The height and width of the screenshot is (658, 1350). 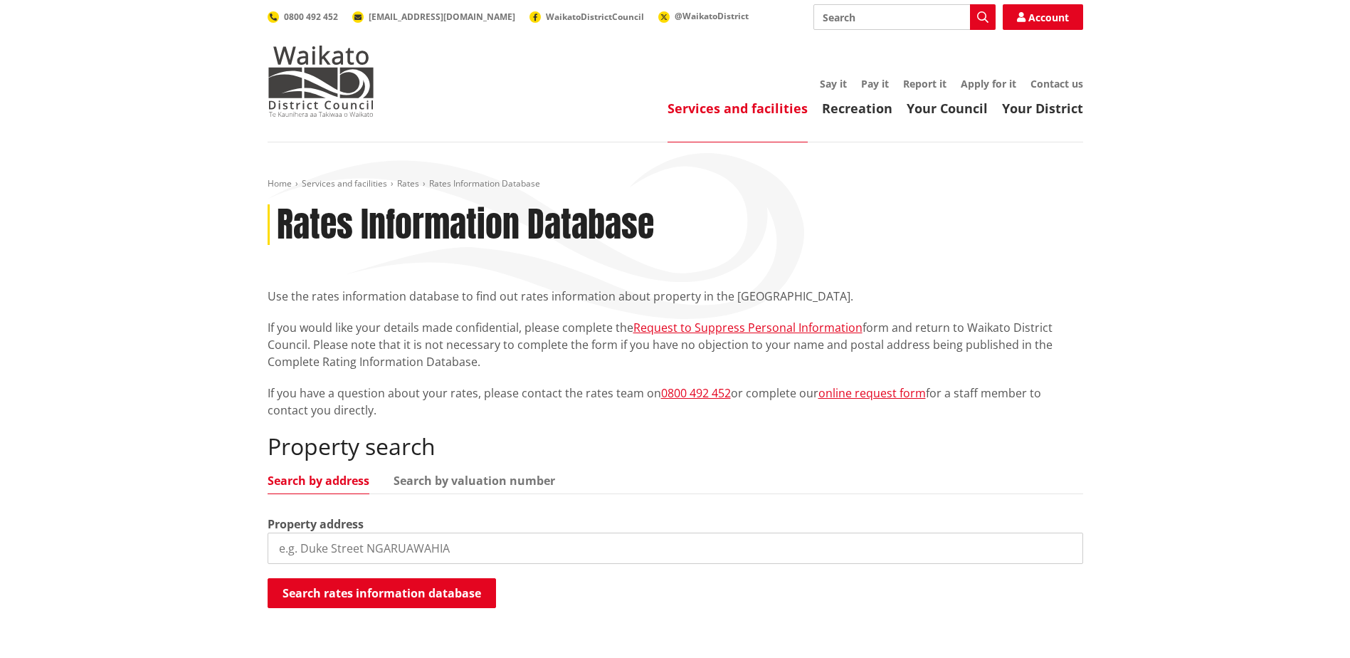 I want to click on a: online request form, so click(x=872, y=393).